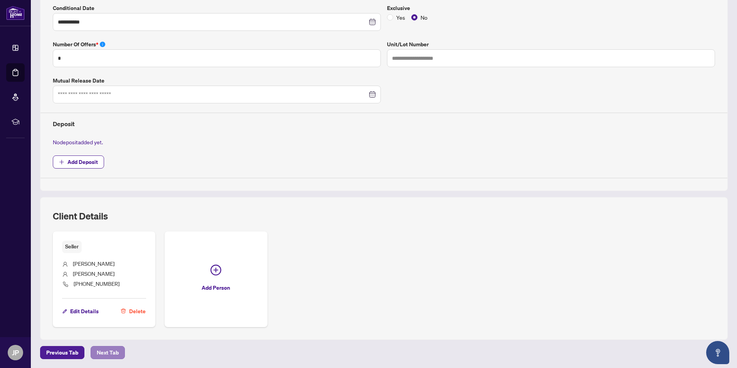 Image resolution: width=737 pixels, height=368 pixels. Describe the element at coordinates (384, 124) in the screenshot. I see `h4: Deposit` at that location.